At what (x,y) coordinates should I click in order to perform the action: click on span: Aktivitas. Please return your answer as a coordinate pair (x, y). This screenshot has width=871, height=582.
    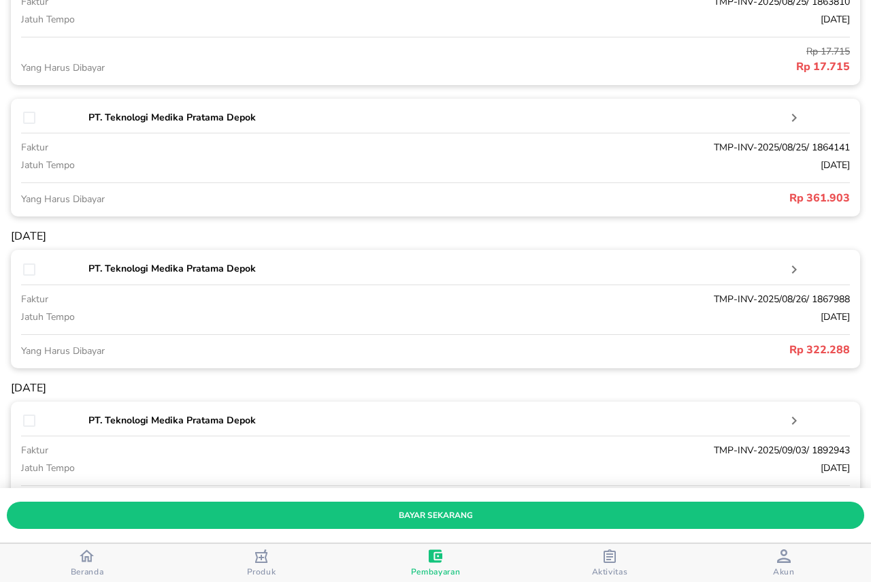
    Looking at the image, I should click on (610, 572).